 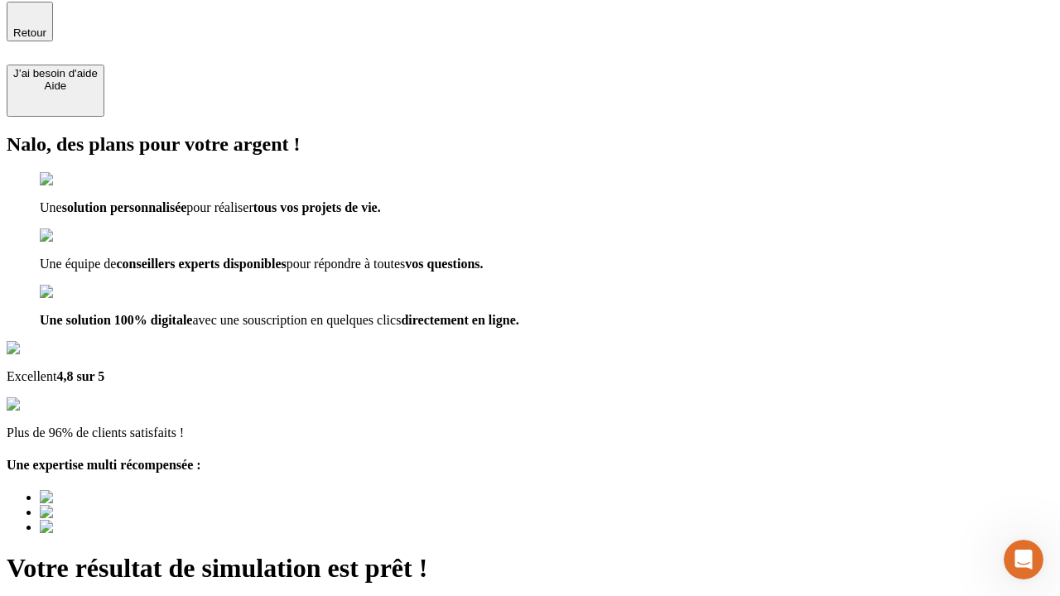 What do you see at coordinates (80, 376) in the screenshot?
I see `span: 4,8 sur 5` at bounding box center [80, 376].